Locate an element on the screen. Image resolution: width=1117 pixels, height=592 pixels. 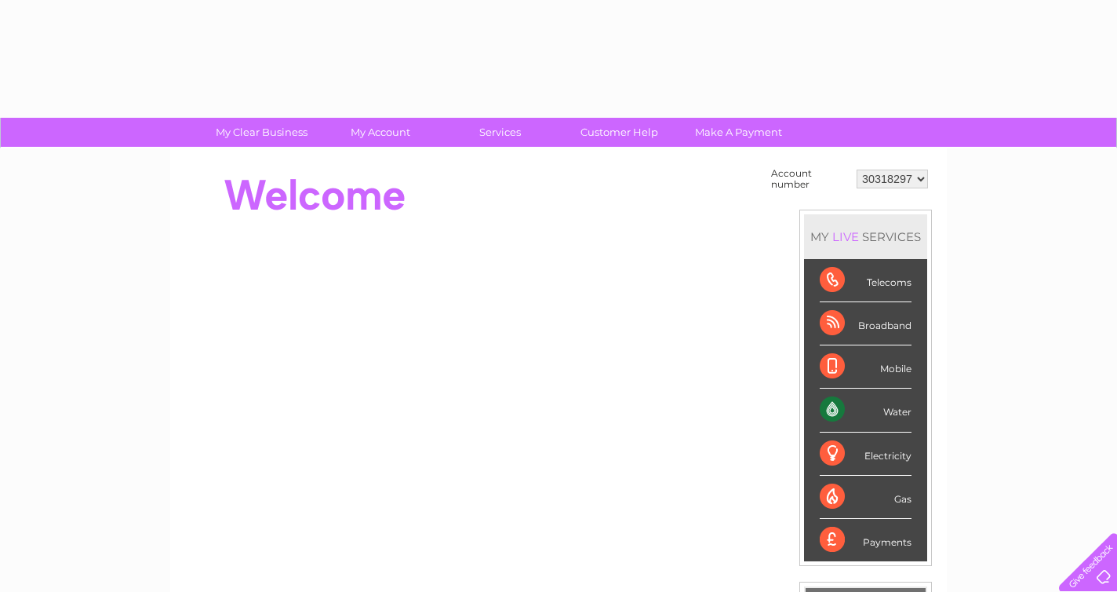
a: My Account is located at coordinates (381, 132).